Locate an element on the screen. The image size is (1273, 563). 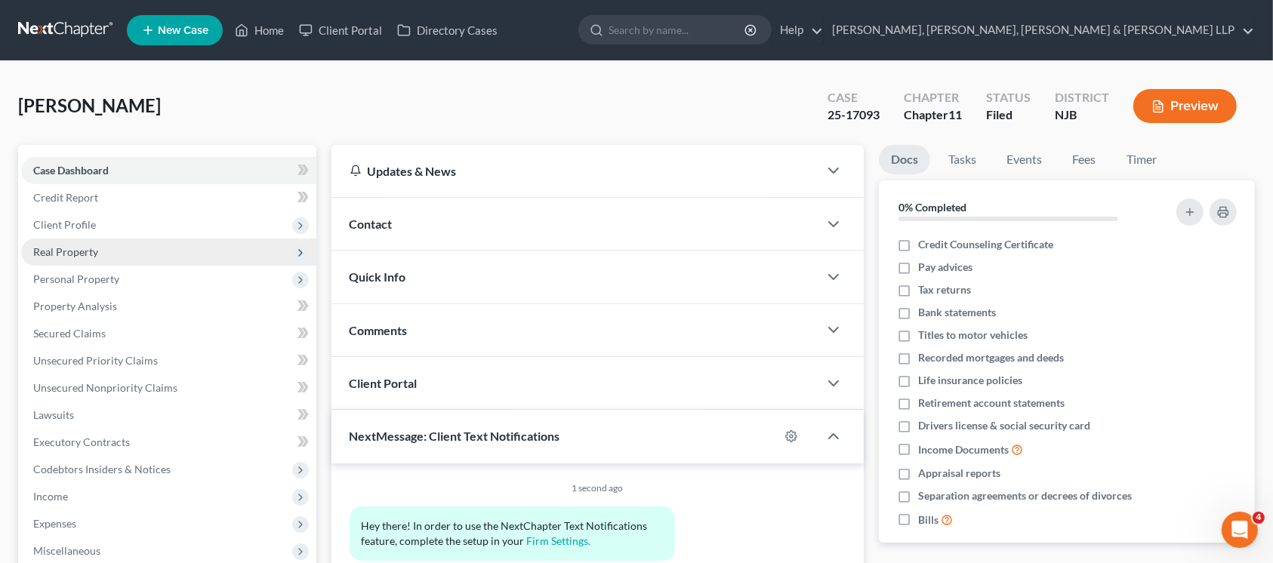
span: Case Dashboard is located at coordinates (71, 170).